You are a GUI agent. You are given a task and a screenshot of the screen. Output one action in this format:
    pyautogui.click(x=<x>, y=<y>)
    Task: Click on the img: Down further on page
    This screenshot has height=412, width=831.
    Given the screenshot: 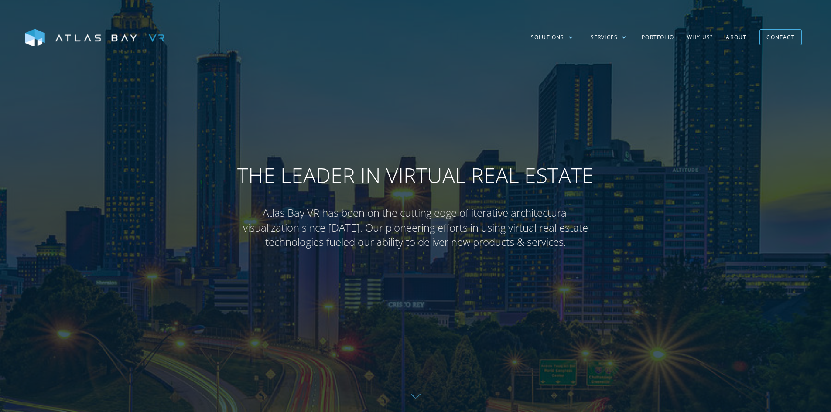 What is the action you would take?
    pyautogui.click(x=416, y=397)
    